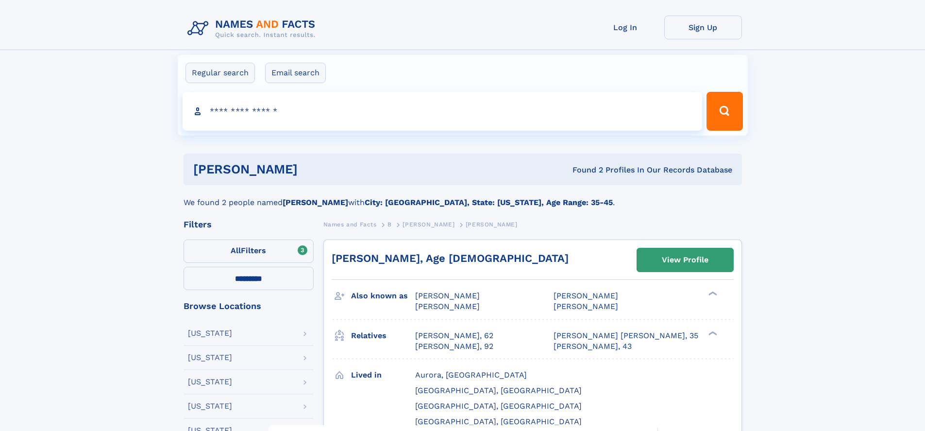 Image resolution: width=925 pixels, height=431 pixels. Describe the element at coordinates (236, 250) in the screenshot. I see `span: All` at that location.